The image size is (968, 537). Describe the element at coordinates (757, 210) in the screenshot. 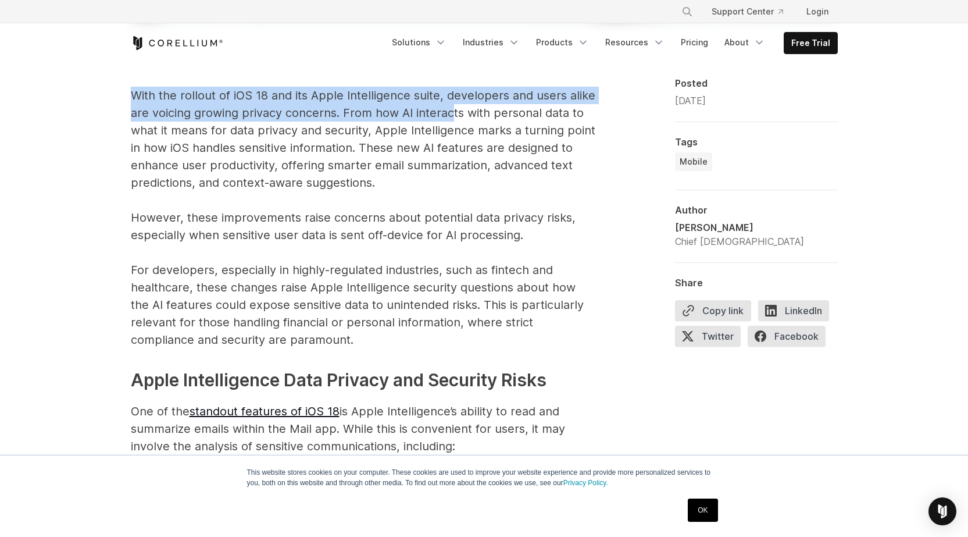

I see `div: Author` at that location.